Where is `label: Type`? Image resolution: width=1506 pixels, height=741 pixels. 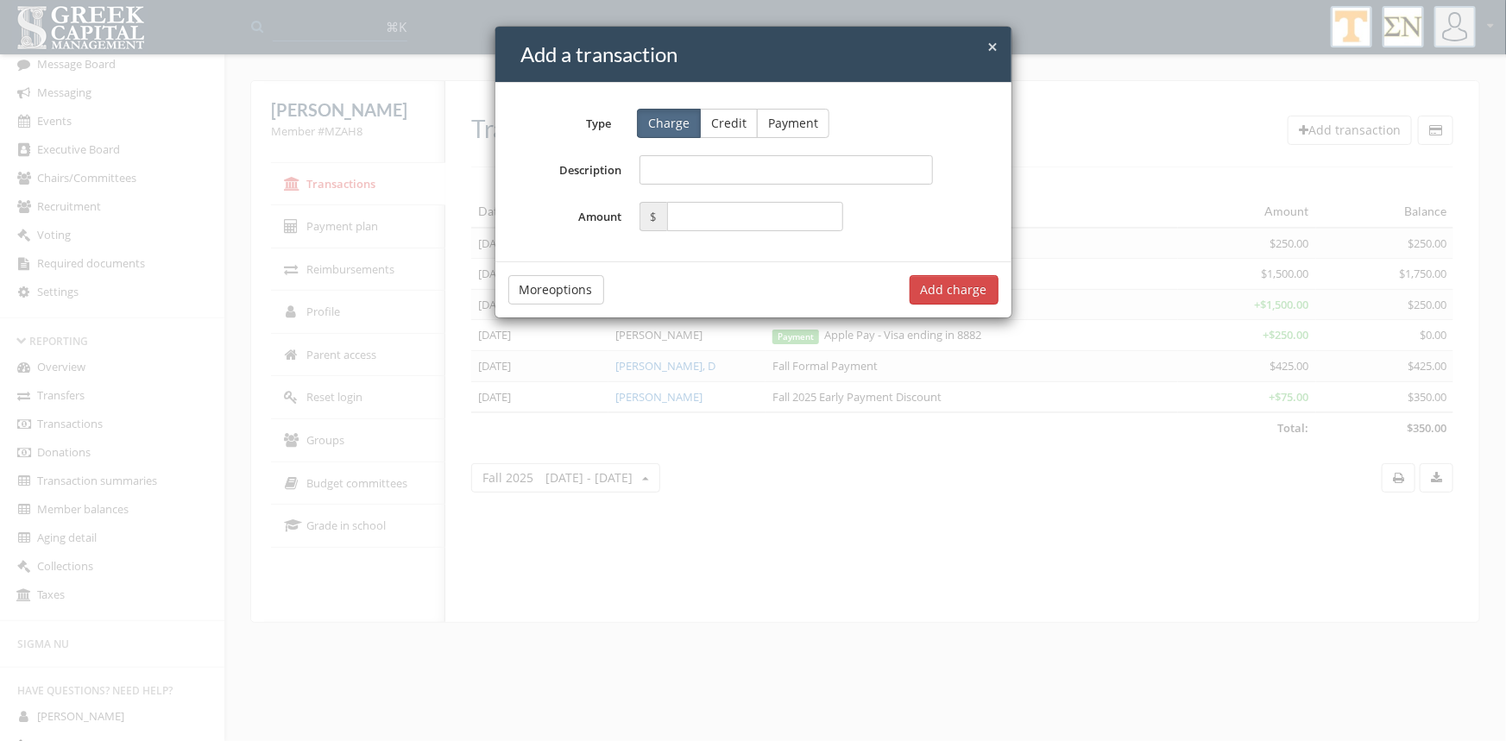 label: Type is located at coordinates (560, 121).